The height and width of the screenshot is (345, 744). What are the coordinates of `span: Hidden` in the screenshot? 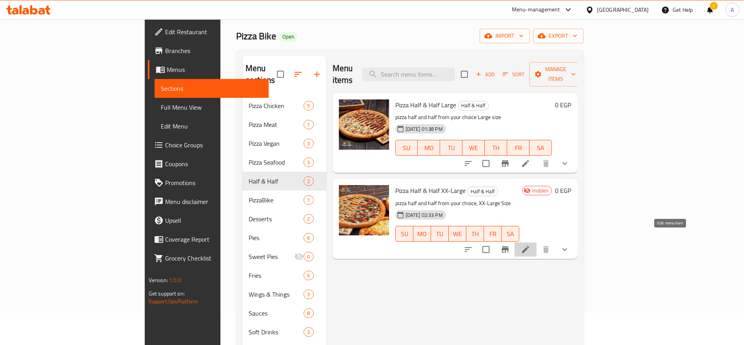 It's located at (540, 190).